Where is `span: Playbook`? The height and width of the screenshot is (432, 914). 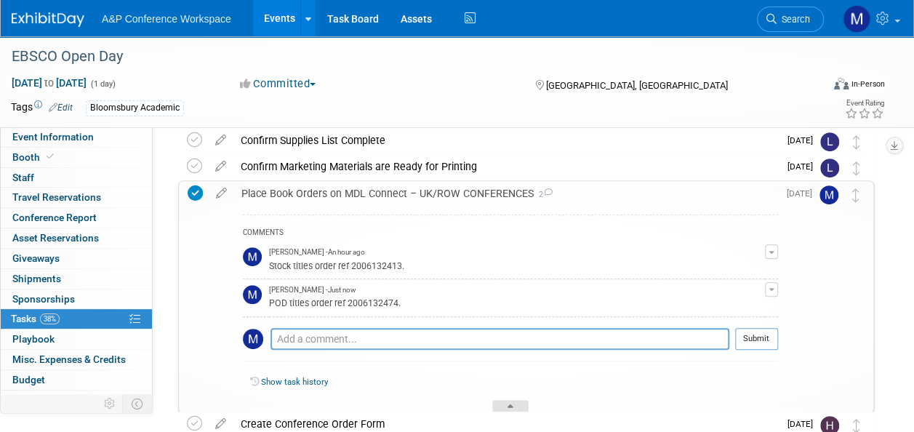 span: Playbook is located at coordinates (33, 339).